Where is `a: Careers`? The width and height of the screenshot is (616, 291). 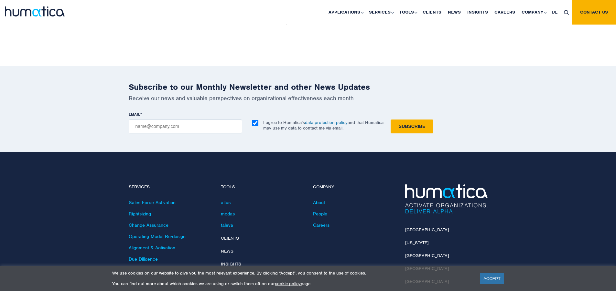 a: Careers is located at coordinates (321, 225).